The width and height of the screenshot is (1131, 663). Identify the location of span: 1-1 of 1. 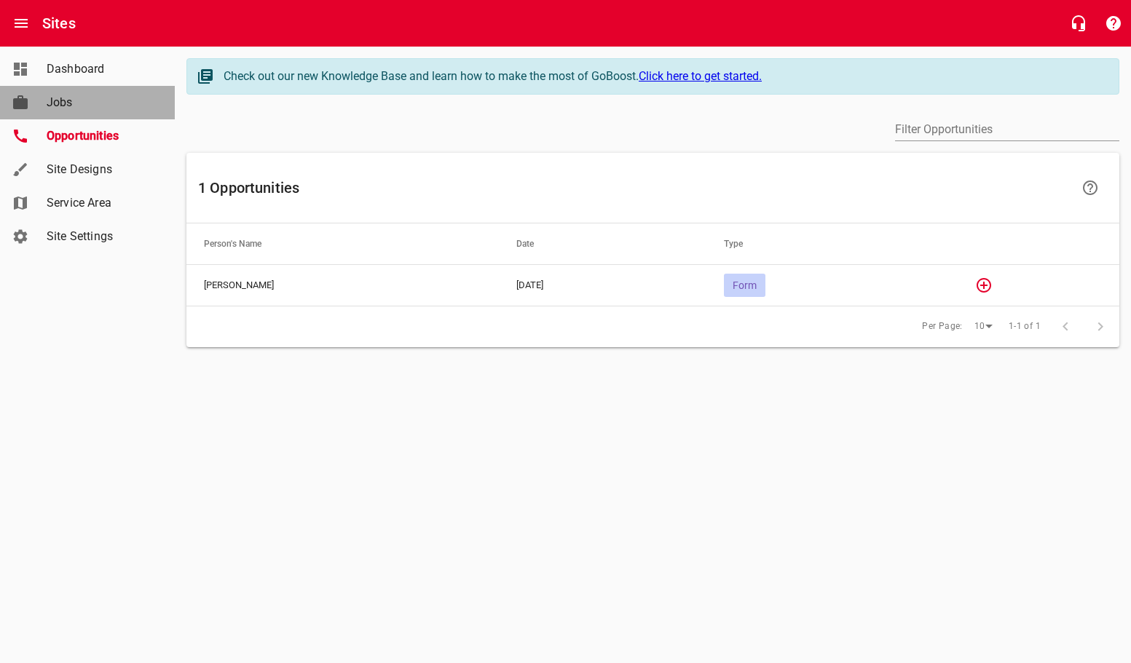
(1025, 327).